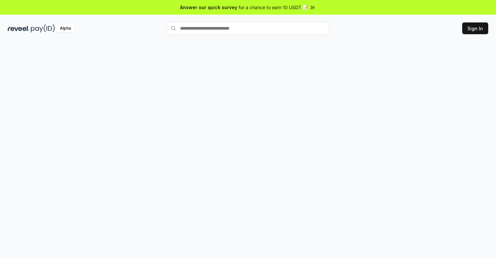 Image resolution: width=496 pixels, height=258 pixels. What do you see at coordinates (274, 7) in the screenshot?
I see `span: for a chance to earn 10 USDT 📝` at bounding box center [274, 7].